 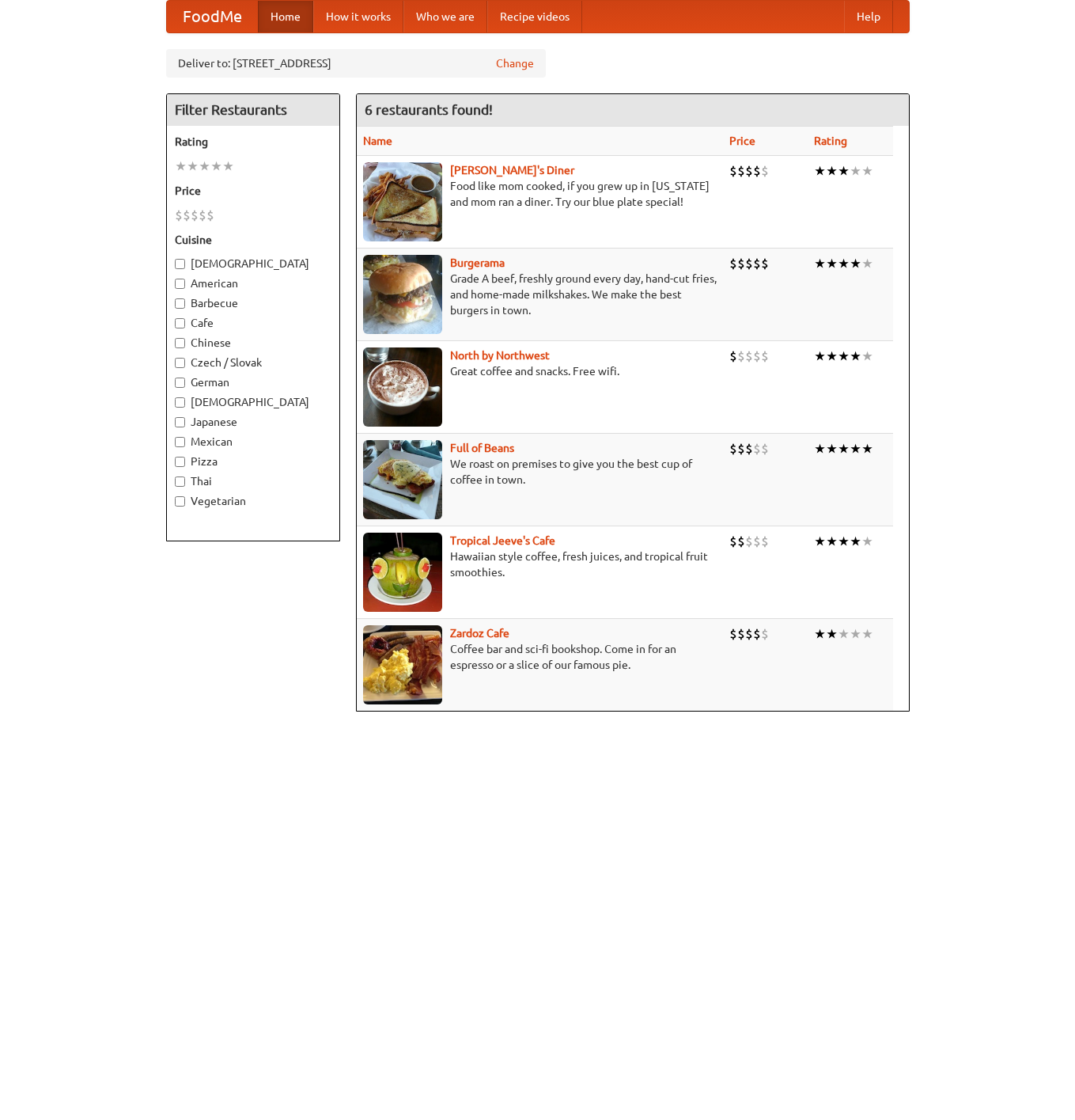 I want to click on h5: Rating, so click(x=253, y=141).